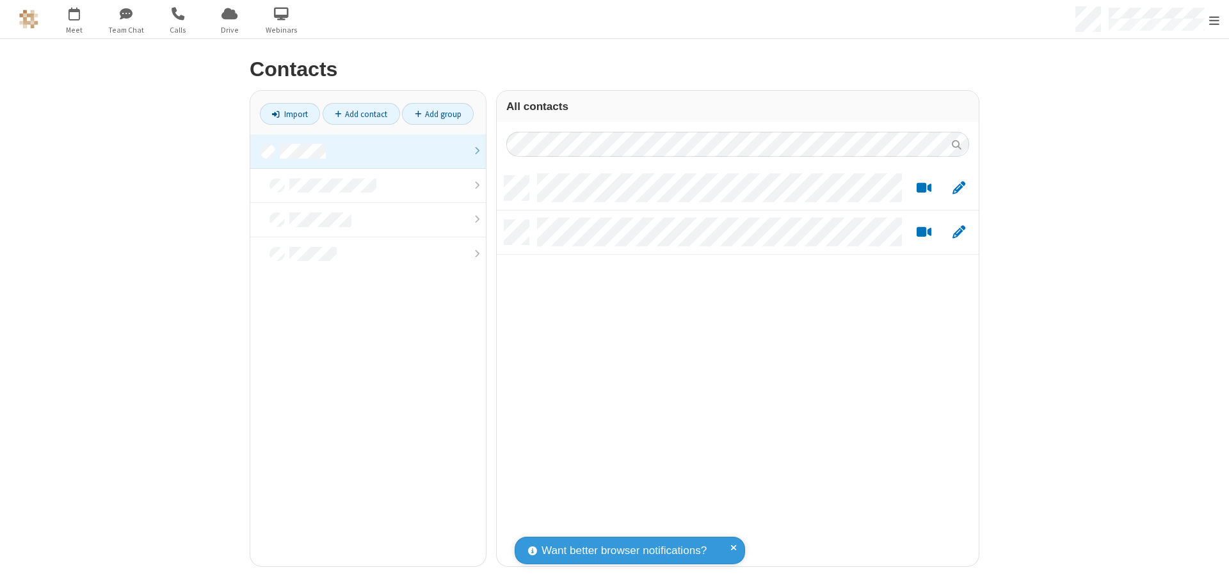  I want to click on div: grid, so click(737, 366).